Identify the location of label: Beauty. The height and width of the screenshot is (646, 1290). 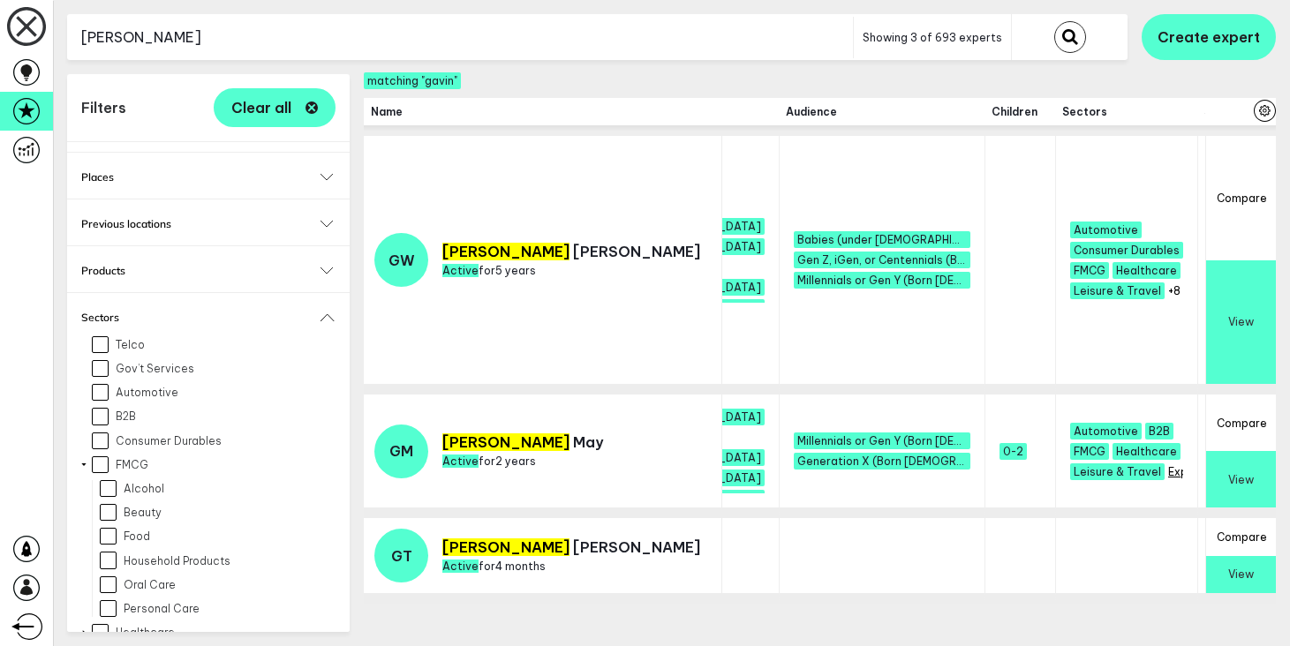
(217, 512).